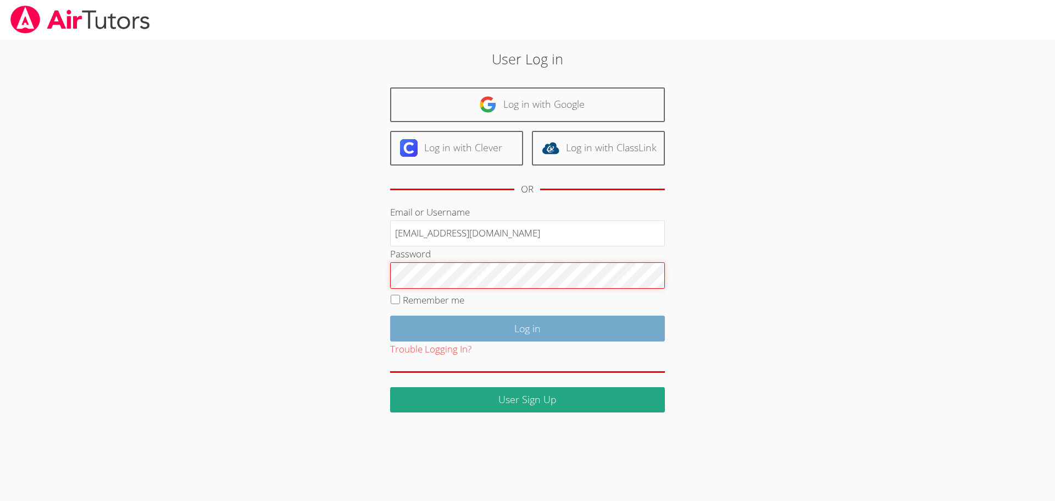  Describe the element at coordinates (528, 399) in the screenshot. I see `a: User Sign Up` at that location.